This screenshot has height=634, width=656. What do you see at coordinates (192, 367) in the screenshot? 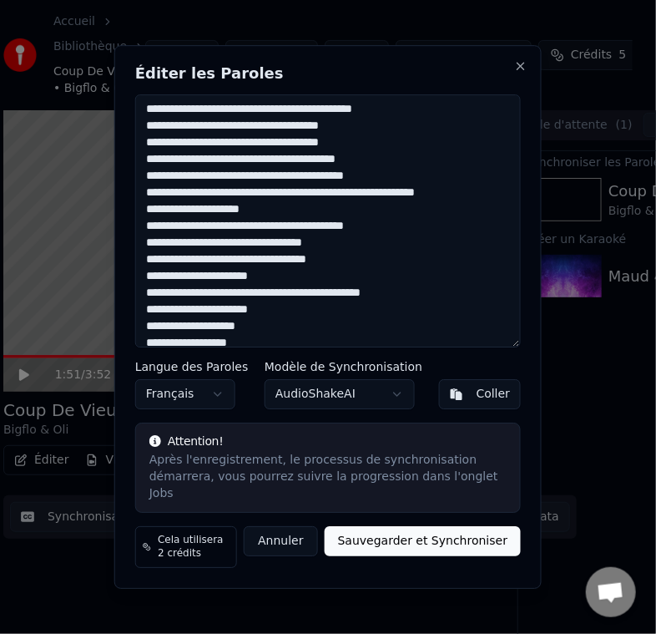
I see `label: Langue des Paroles` at bounding box center [192, 367].